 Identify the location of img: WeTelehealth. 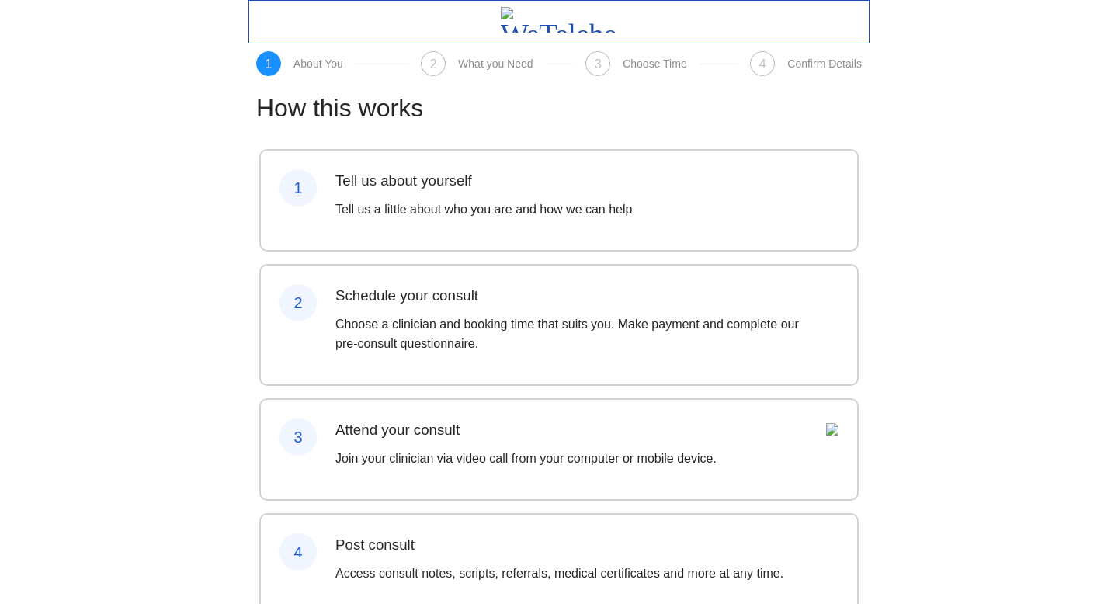
(559, 19).